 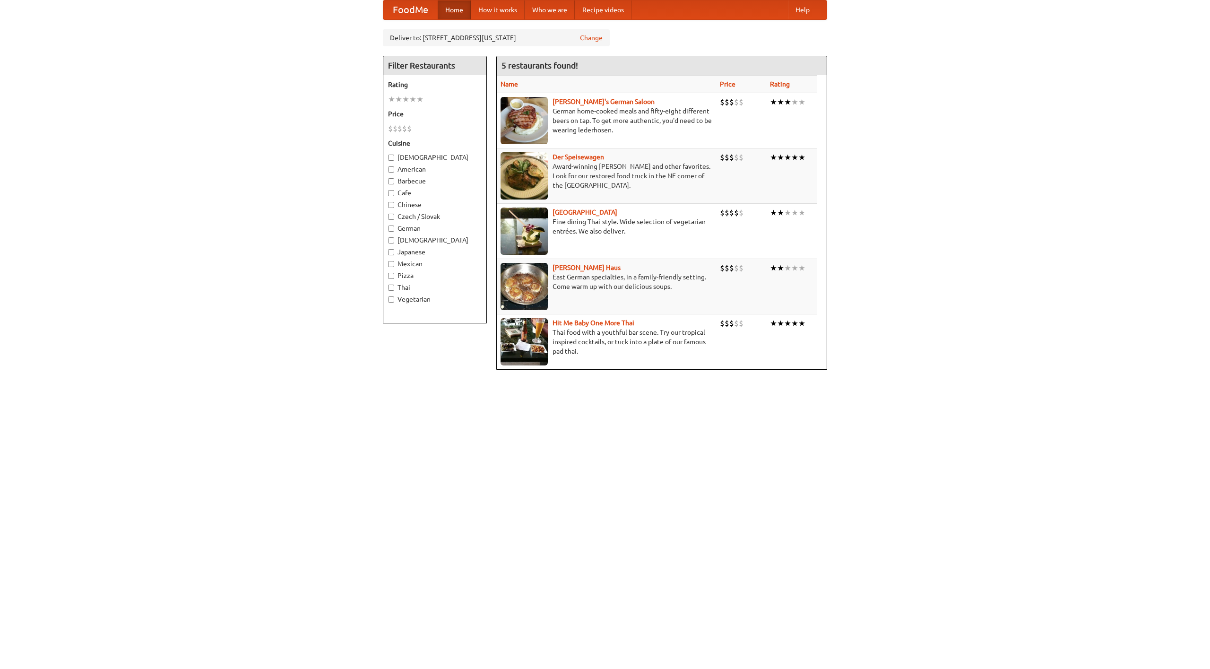 What do you see at coordinates (435, 276) in the screenshot?
I see `label: Pizza` at bounding box center [435, 276].